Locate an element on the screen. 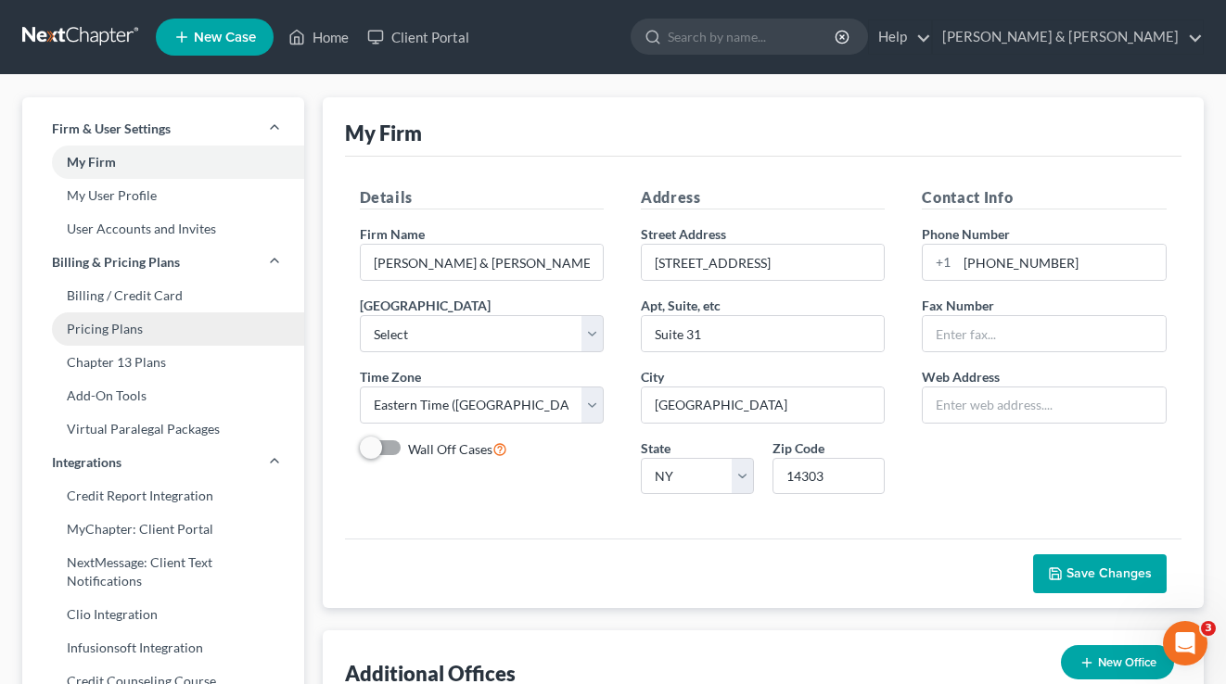 This screenshot has height=684, width=1226. button: New Office is located at coordinates (1117, 662).